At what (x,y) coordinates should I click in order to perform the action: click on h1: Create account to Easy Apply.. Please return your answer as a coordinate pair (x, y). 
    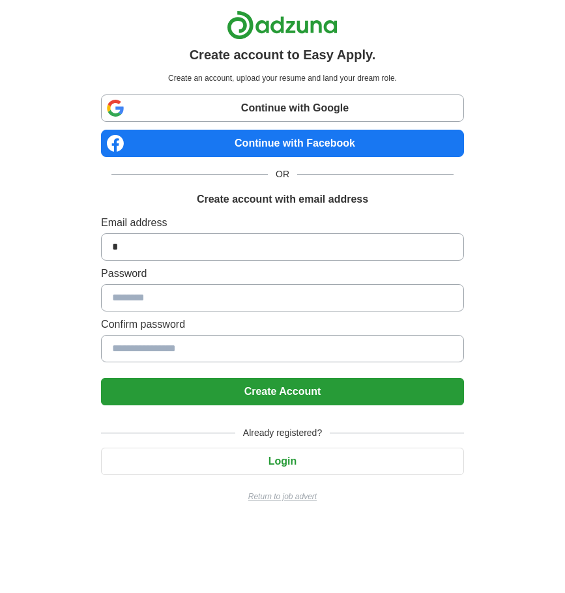
    Looking at the image, I should click on (283, 55).